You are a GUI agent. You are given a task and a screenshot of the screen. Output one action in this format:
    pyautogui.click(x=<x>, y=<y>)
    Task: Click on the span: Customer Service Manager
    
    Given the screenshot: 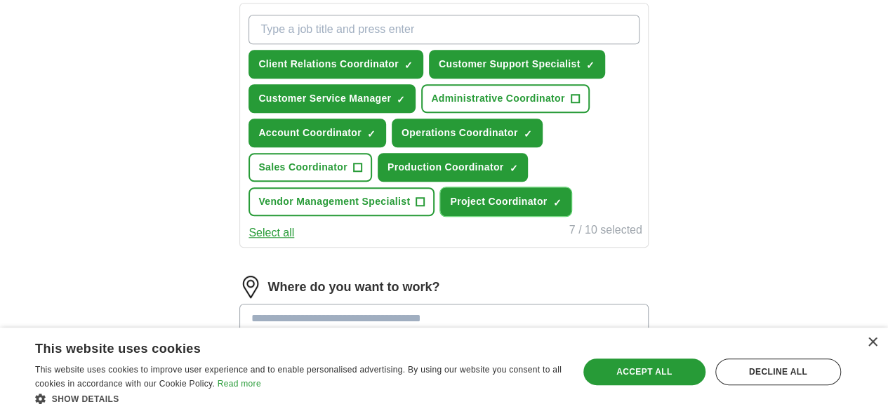 What is the action you would take?
    pyautogui.click(x=324, y=98)
    